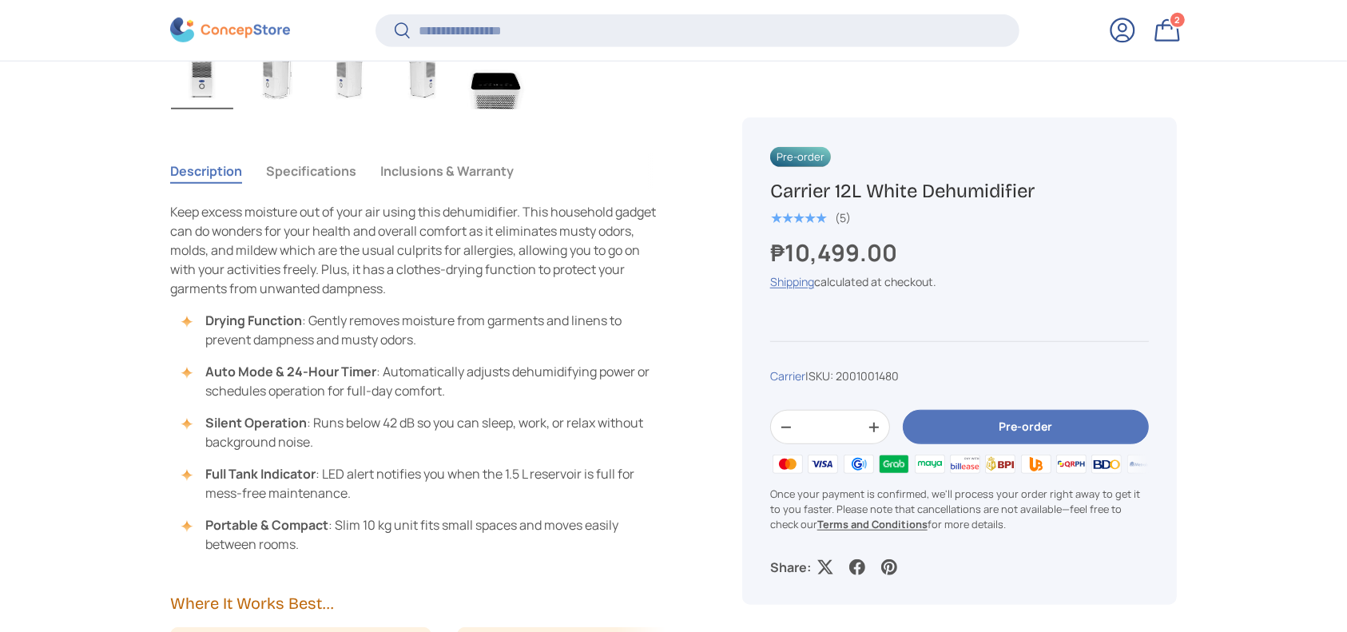  What do you see at coordinates (801, 156) in the screenshot?
I see `span: Pre-order` at bounding box center [801, 156].